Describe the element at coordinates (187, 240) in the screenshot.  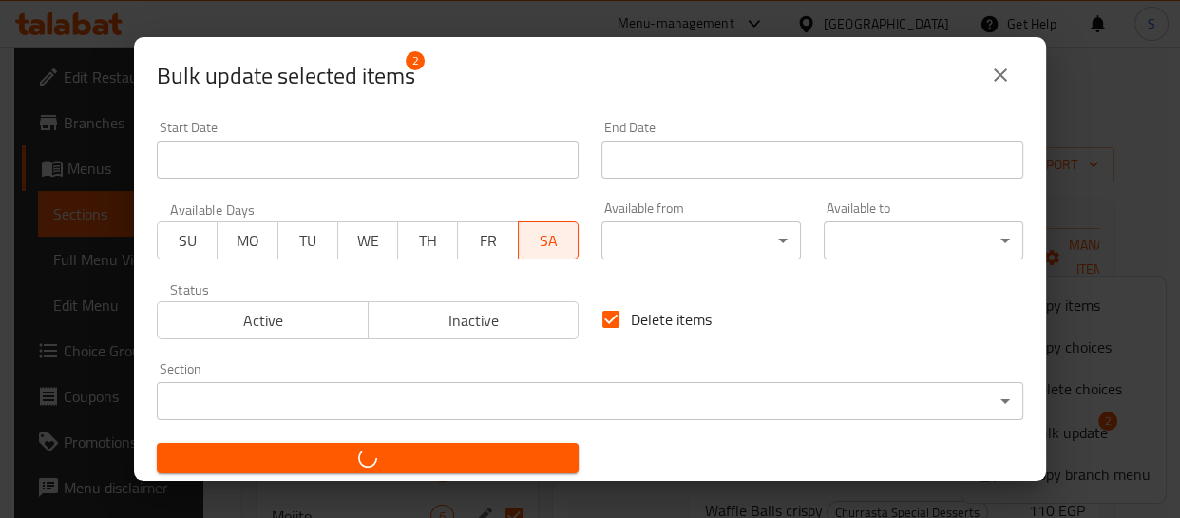
I see `span: SU` at that location.